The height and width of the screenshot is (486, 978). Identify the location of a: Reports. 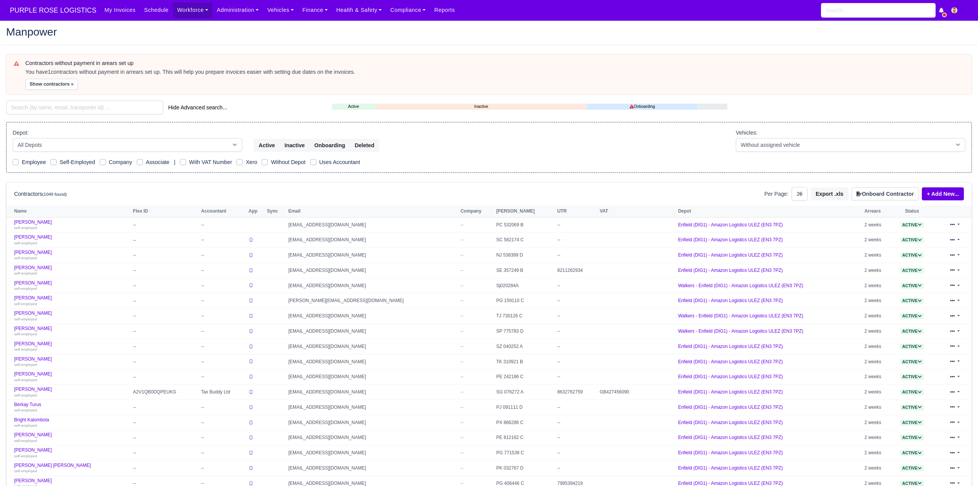
(445, 10).